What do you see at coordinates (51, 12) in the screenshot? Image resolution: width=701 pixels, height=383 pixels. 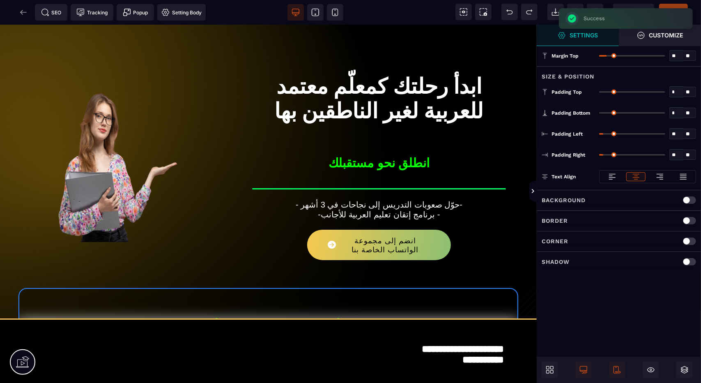 I see `span: SEO` at bounding box center [51, 12].